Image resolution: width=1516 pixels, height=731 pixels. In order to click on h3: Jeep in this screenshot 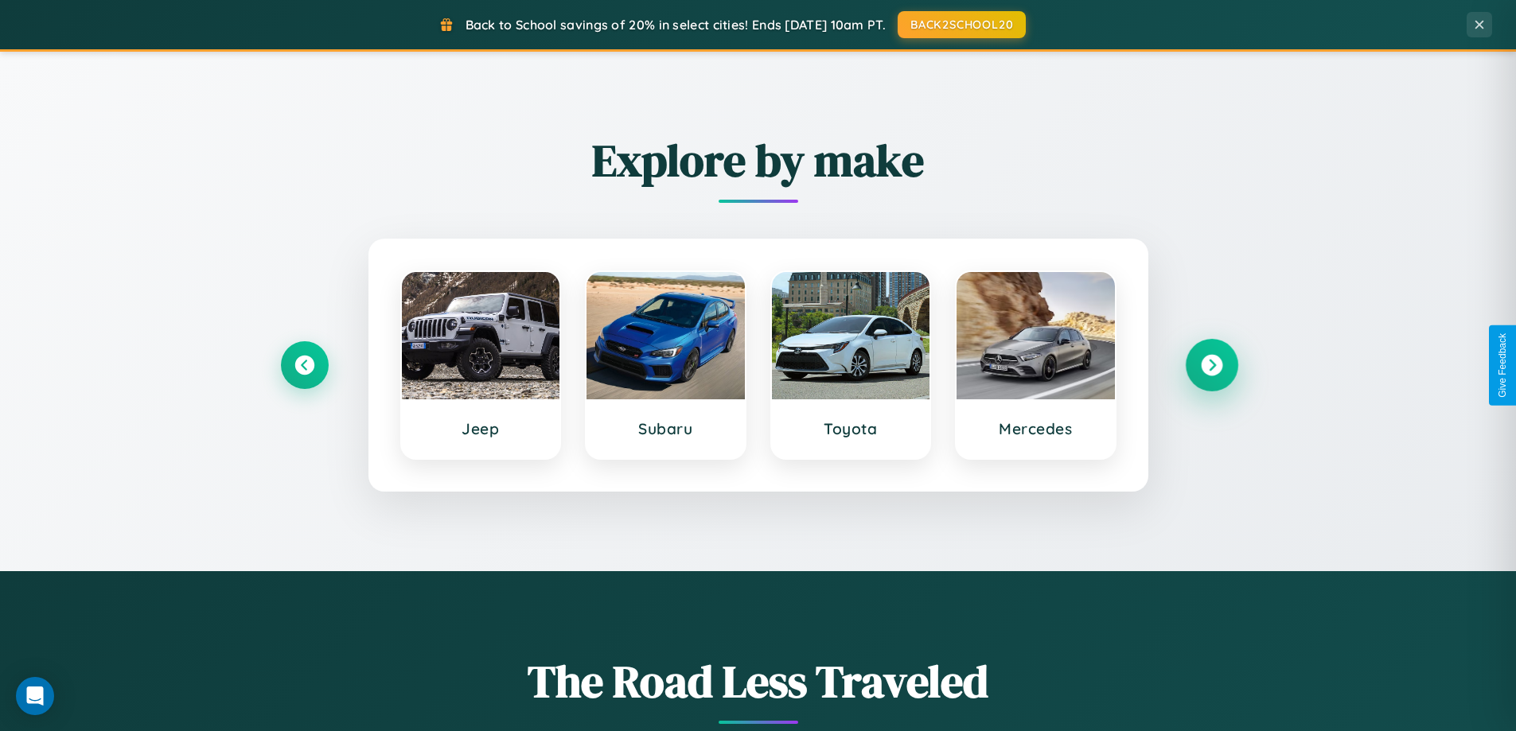, I will do `click(481, 429)`.